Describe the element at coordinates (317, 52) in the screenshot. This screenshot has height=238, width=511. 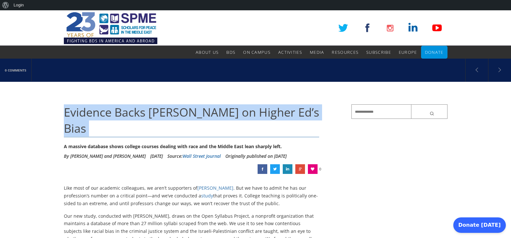
I see `a: Media` at that location.